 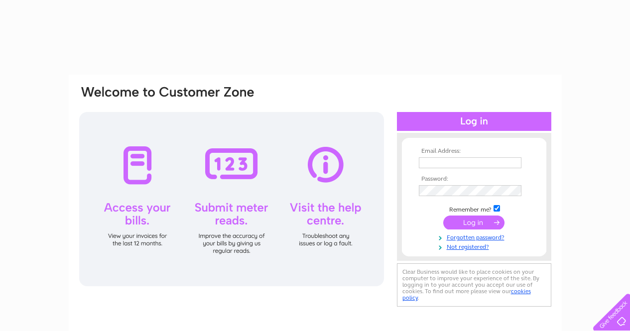 What do you see at coordinates (475, 246) in the screenshot?
I see `a: Not registered?` at bounding box center [475, 246].